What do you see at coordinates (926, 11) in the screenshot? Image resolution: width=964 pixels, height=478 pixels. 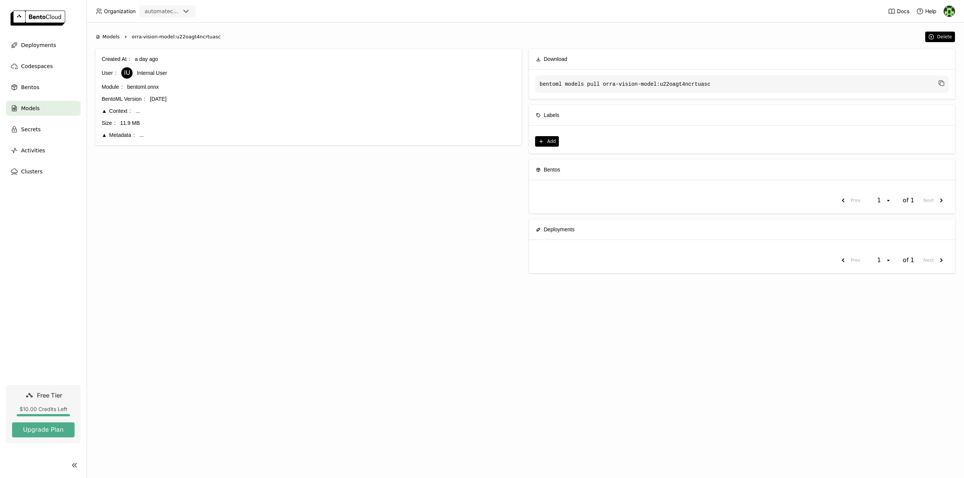 I see `div: Help` at bounding box center [926, 11].